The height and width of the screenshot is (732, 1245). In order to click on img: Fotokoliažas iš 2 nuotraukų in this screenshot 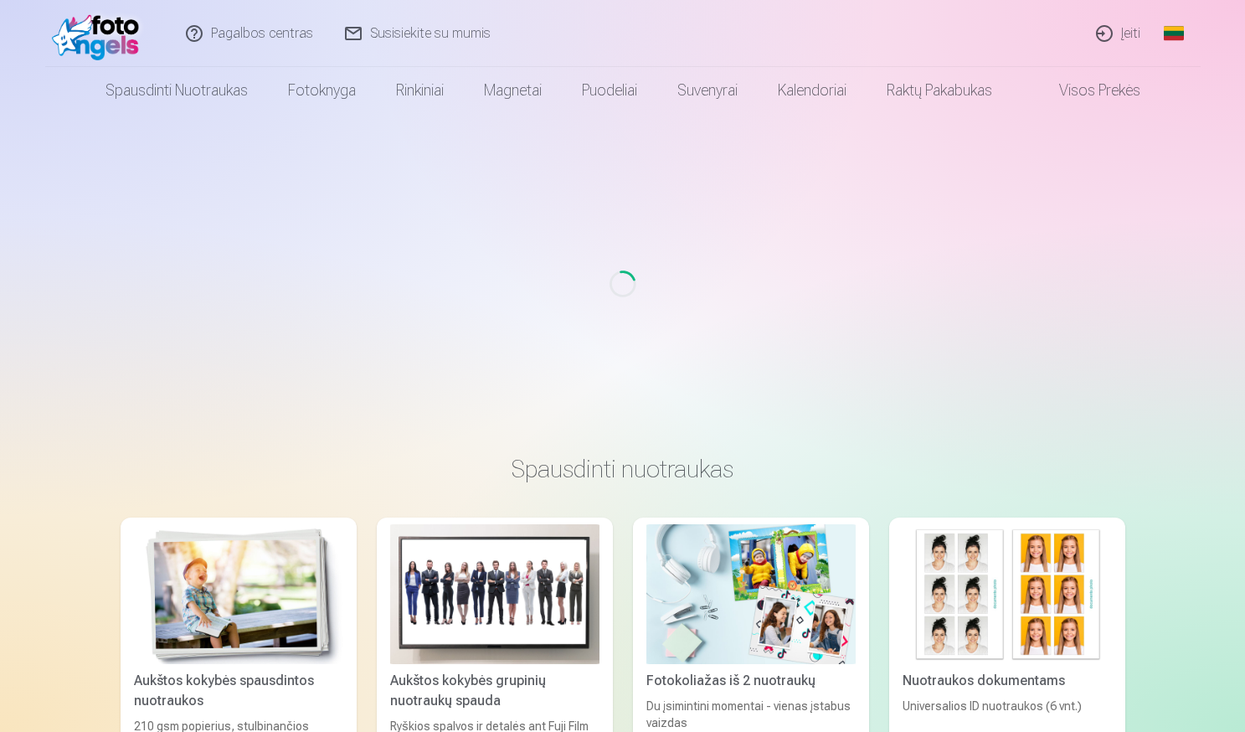, I will do `click(751, 594)`.